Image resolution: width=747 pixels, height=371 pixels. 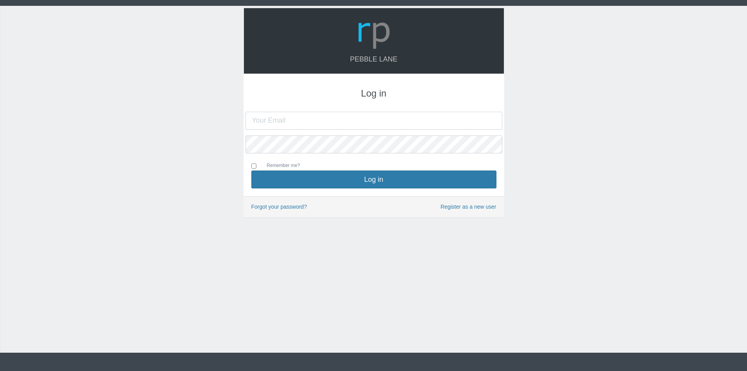 I want to click on h3: Log in, so click(x=374, y=93).